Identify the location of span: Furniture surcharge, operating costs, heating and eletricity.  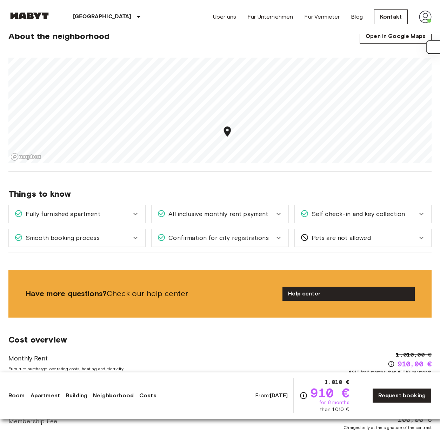
(66, 369).